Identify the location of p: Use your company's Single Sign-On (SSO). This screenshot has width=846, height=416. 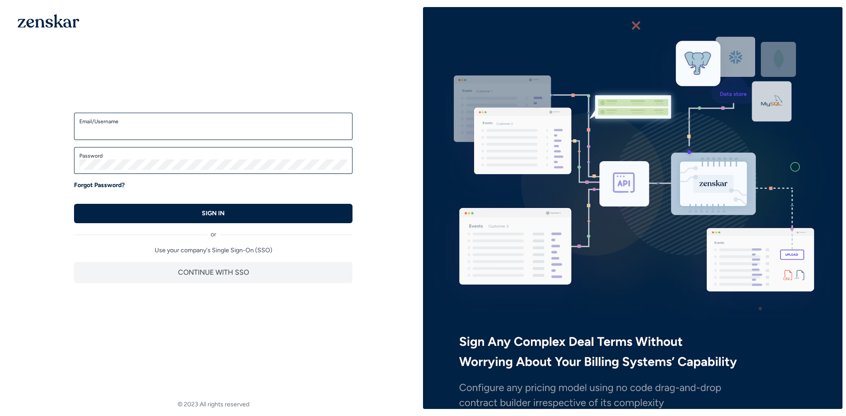
(213, 251).